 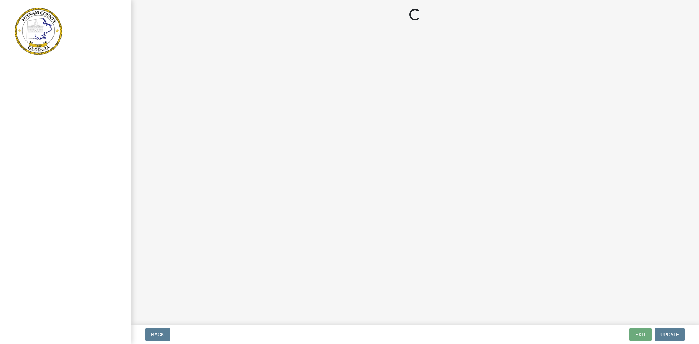 What do you see at coordinates (158, 334) in the screenshot?
I see `span: Back` at bounding box center [158, 334].